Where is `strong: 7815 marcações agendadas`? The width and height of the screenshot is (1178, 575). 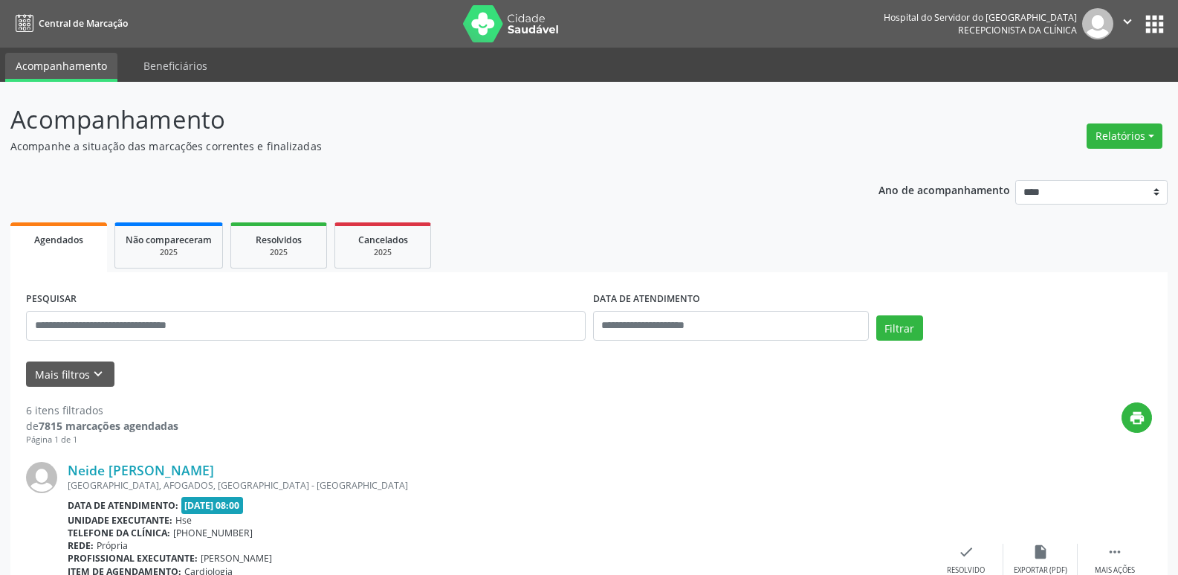
strong: 7815 marcações agendadas is located at coordinates (109, 425).